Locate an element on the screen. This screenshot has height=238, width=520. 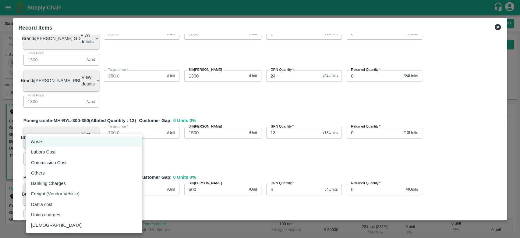
p: Union charges is located at coordinates (46, 214).